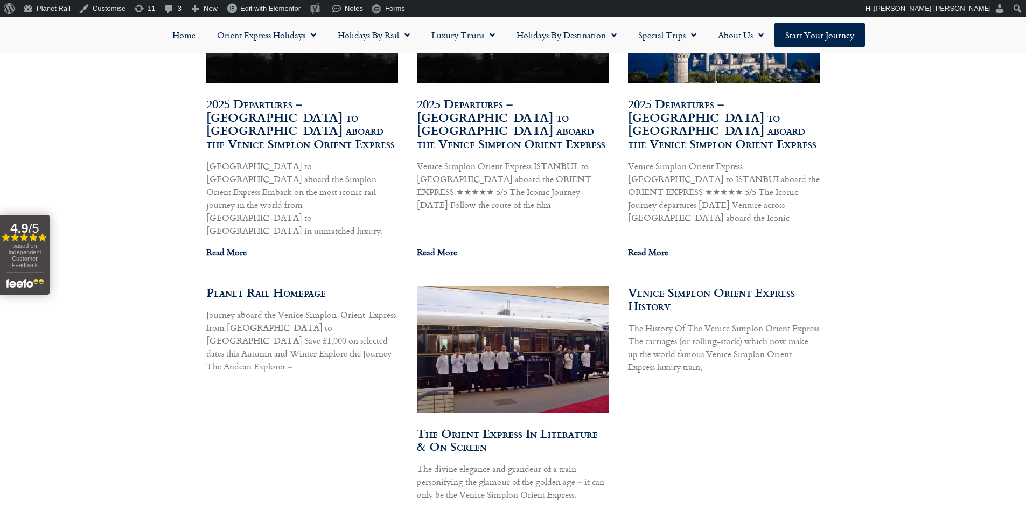 The width and height of the screenshot is (1026, 509). Describe the element at coordinates (184, 35) in the screenshot. I see `a: Home` at that location.